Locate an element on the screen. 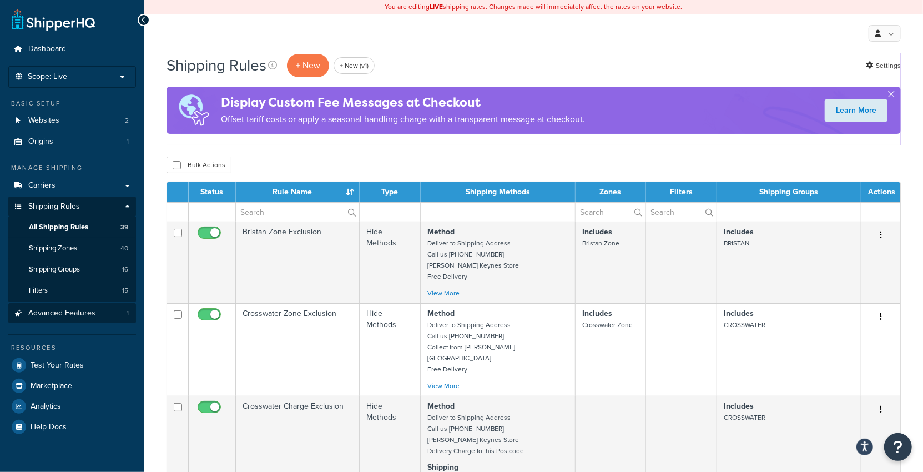 This screenshot has width=923, height=472. span: 15 is located at coordinates (125, 290).